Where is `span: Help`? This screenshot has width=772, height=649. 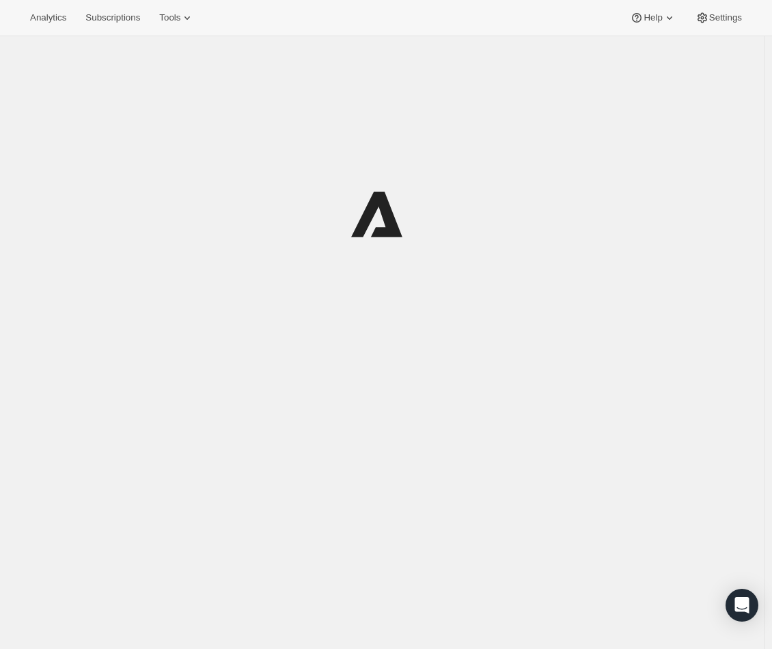
span: Help is located at coordinates (653, 18).